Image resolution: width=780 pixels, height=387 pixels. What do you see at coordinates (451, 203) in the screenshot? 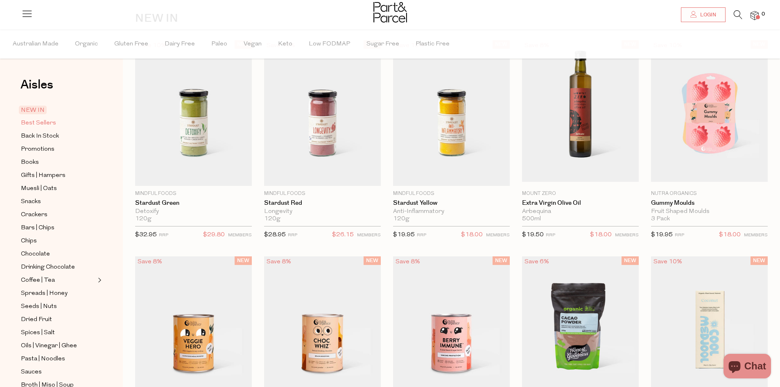
I see `a: Stardust Yellow` at bounding box center [451, 203].